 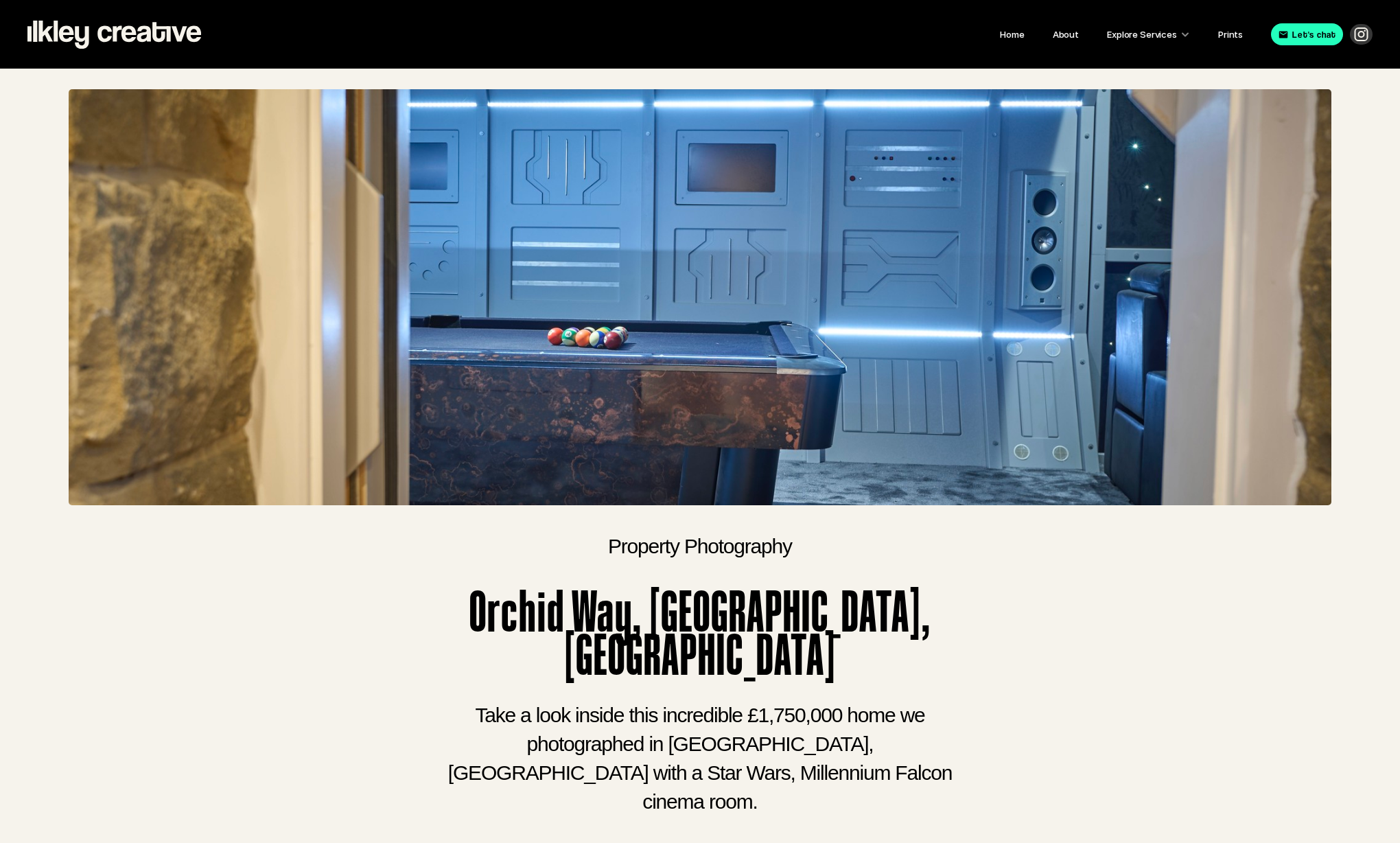 What do you see at coordinates (700, 547) in the screenshot?
I see `h2: Property Photography` at bounding box center [700, 547].